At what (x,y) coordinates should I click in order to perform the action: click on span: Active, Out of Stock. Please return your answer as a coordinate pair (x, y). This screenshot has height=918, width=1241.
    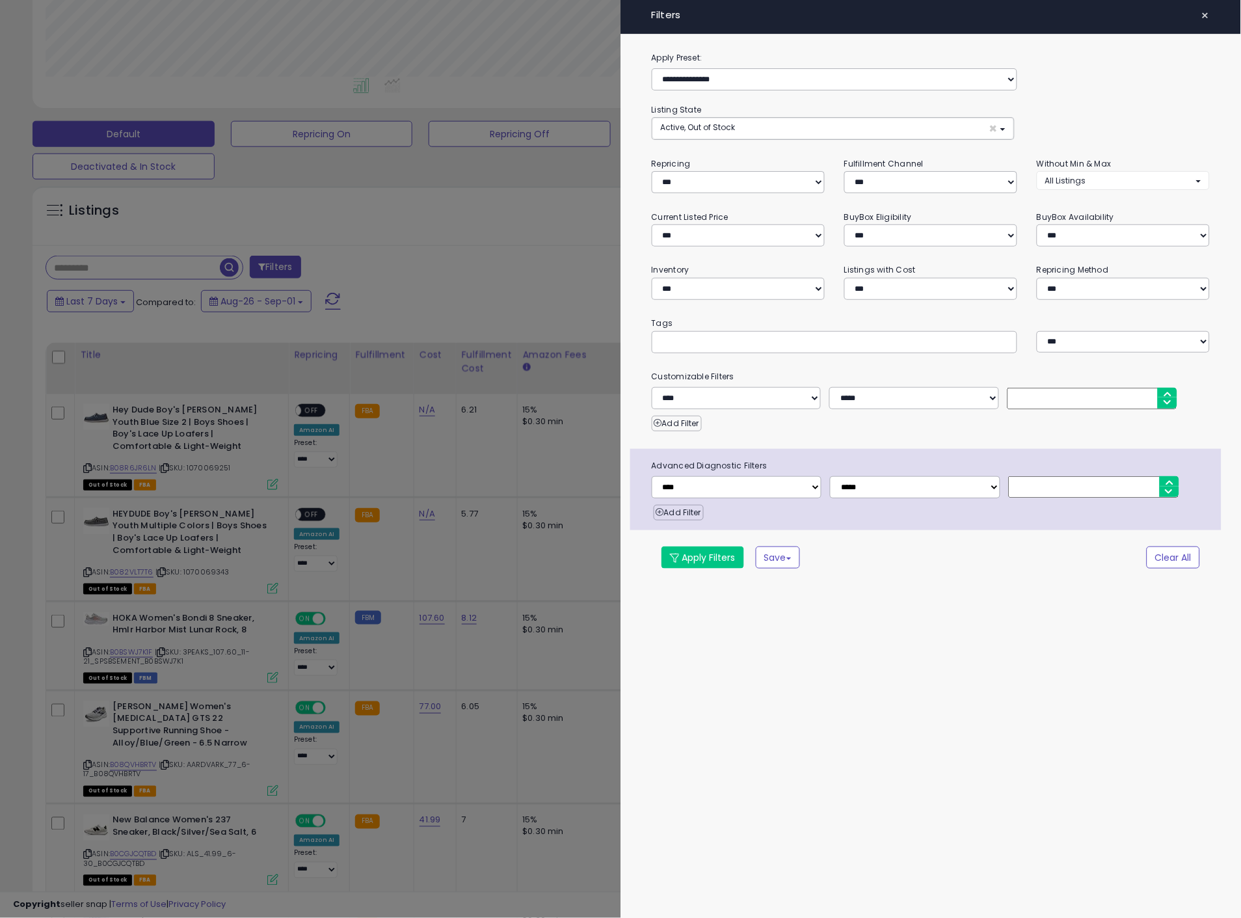
    Looking at the image, I should click on (698, 127).